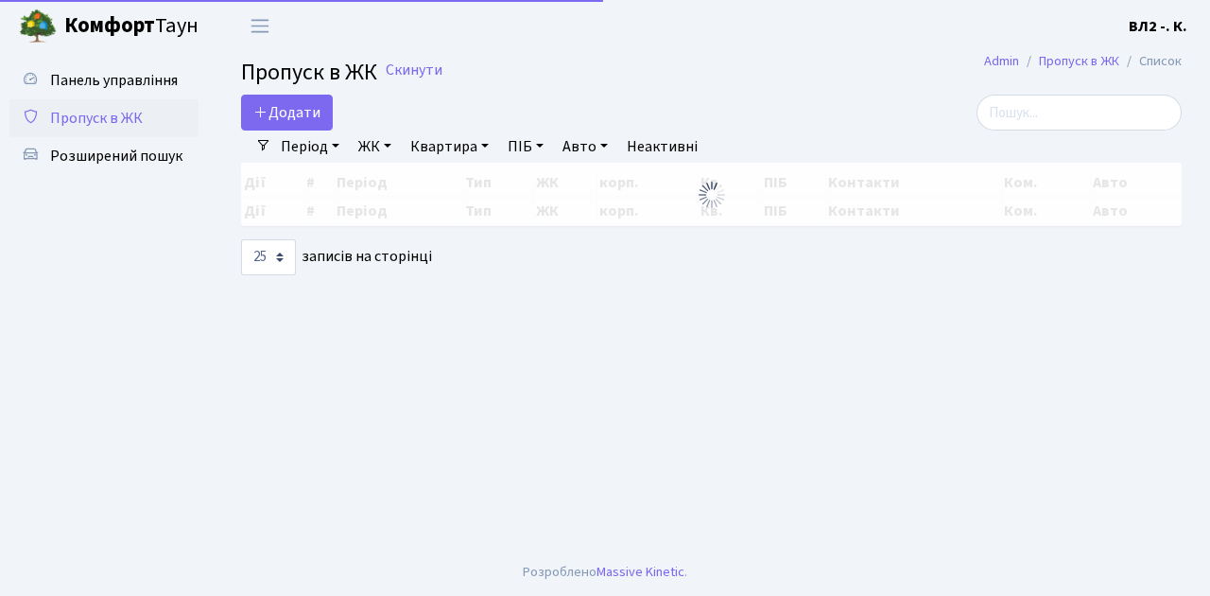  What do you see at coordinates (310, 147) in the screenshot?
I see `a: Період` at bounding box center [310, 147].